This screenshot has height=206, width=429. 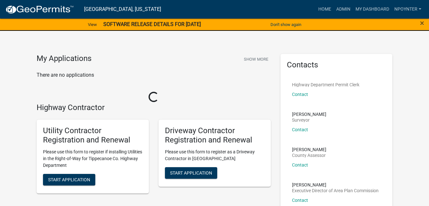 What do you see at coordinates (372, 9) in the screenshot?
I see `a: My Dashboard` at bounding box center [372, 9].